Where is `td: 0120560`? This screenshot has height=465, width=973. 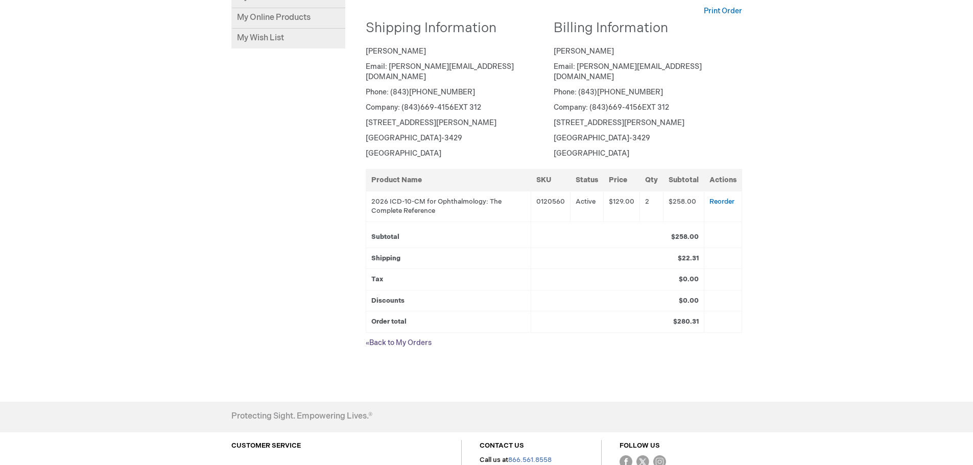
td: 0120560 is located at coordinates (550, 206).